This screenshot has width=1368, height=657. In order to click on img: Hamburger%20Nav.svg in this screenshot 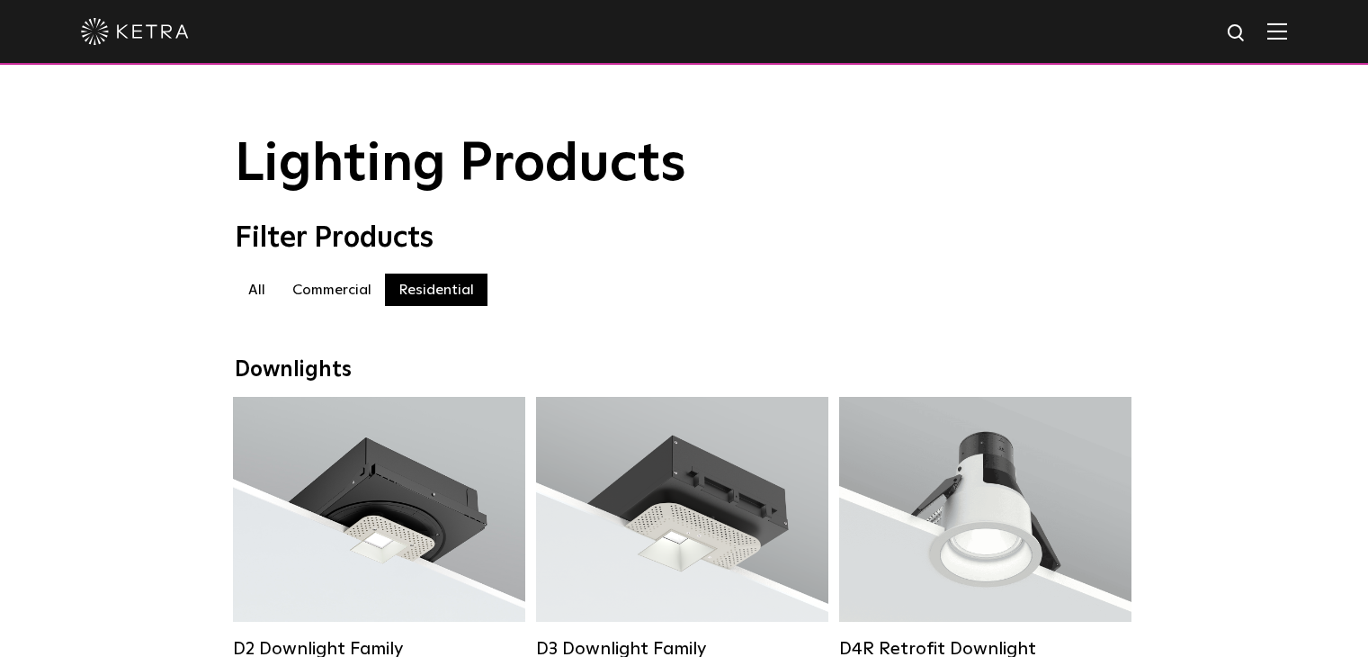, I will do `click(1277, 31)`.